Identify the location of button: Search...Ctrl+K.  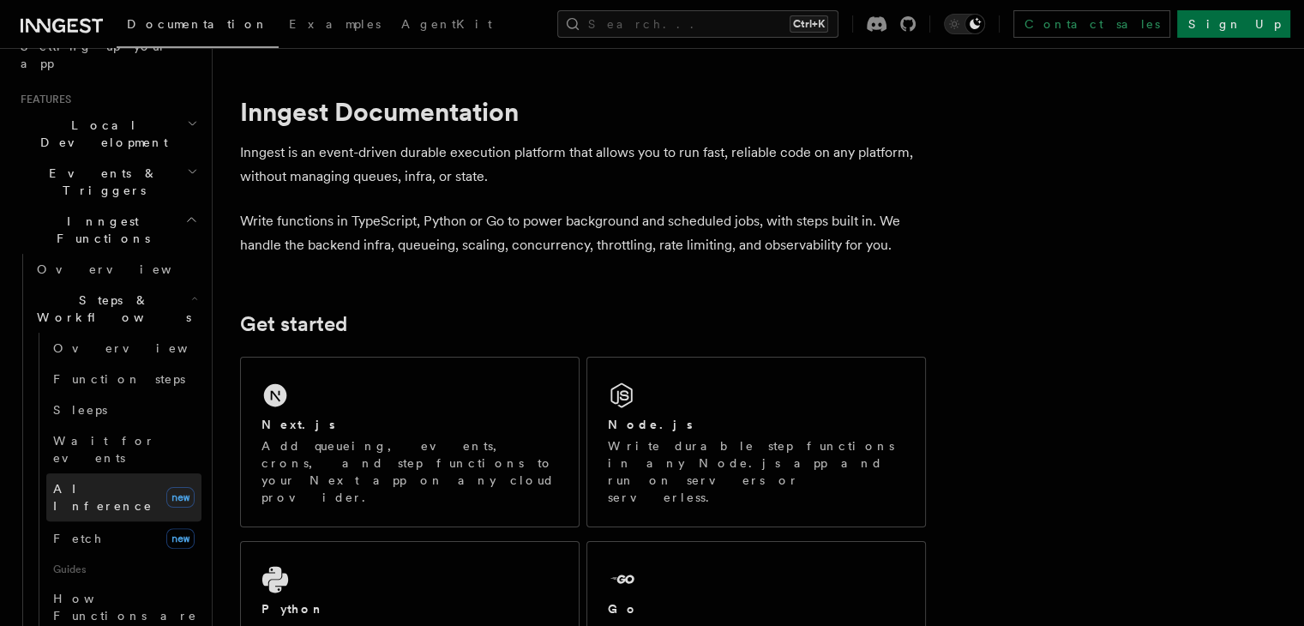
(698, 24).